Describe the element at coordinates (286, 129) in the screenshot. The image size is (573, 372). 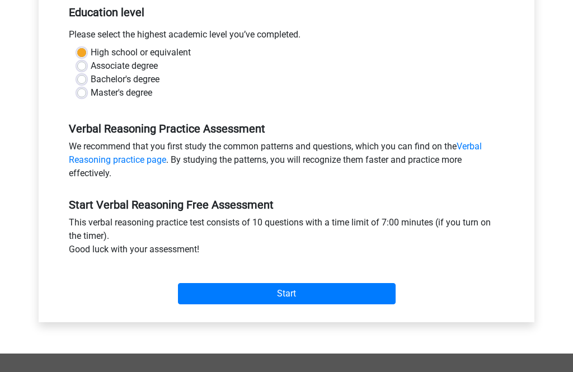
I see `h5: Verbal Reasoning Practice Assessment` at that location.